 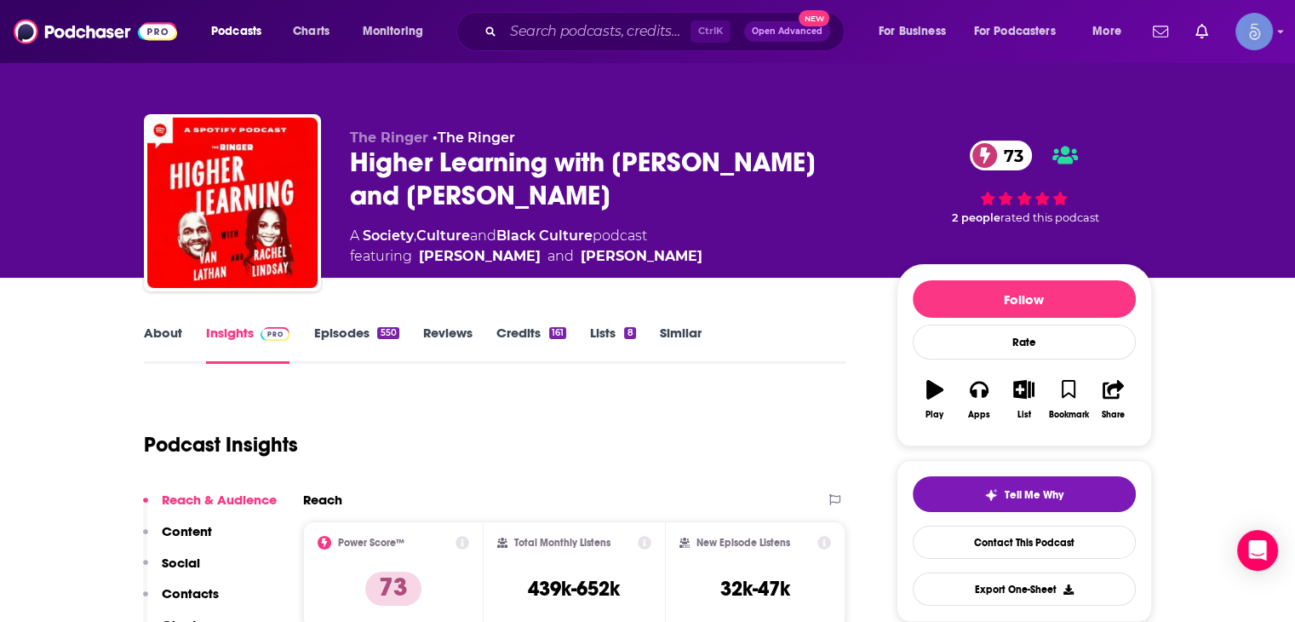 I want to click on img: User Profile, so click(x=1254, y=32).